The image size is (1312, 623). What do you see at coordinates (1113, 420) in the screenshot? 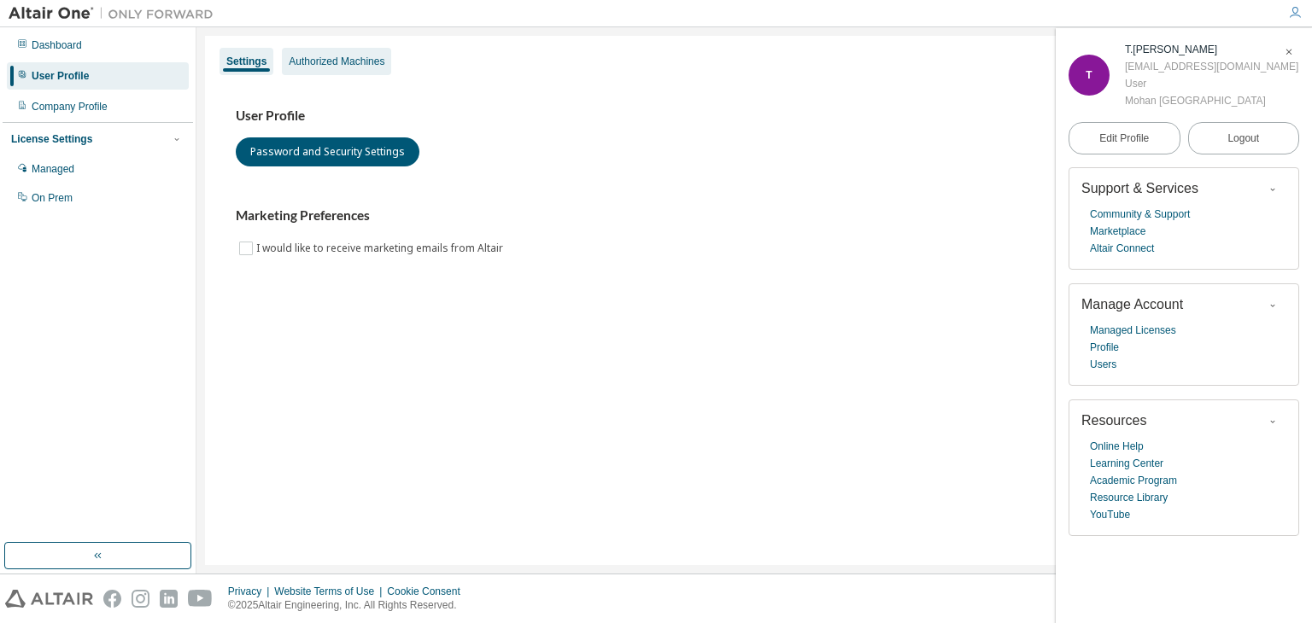
I see `span: Resources` at bounding box center [1113, 420].